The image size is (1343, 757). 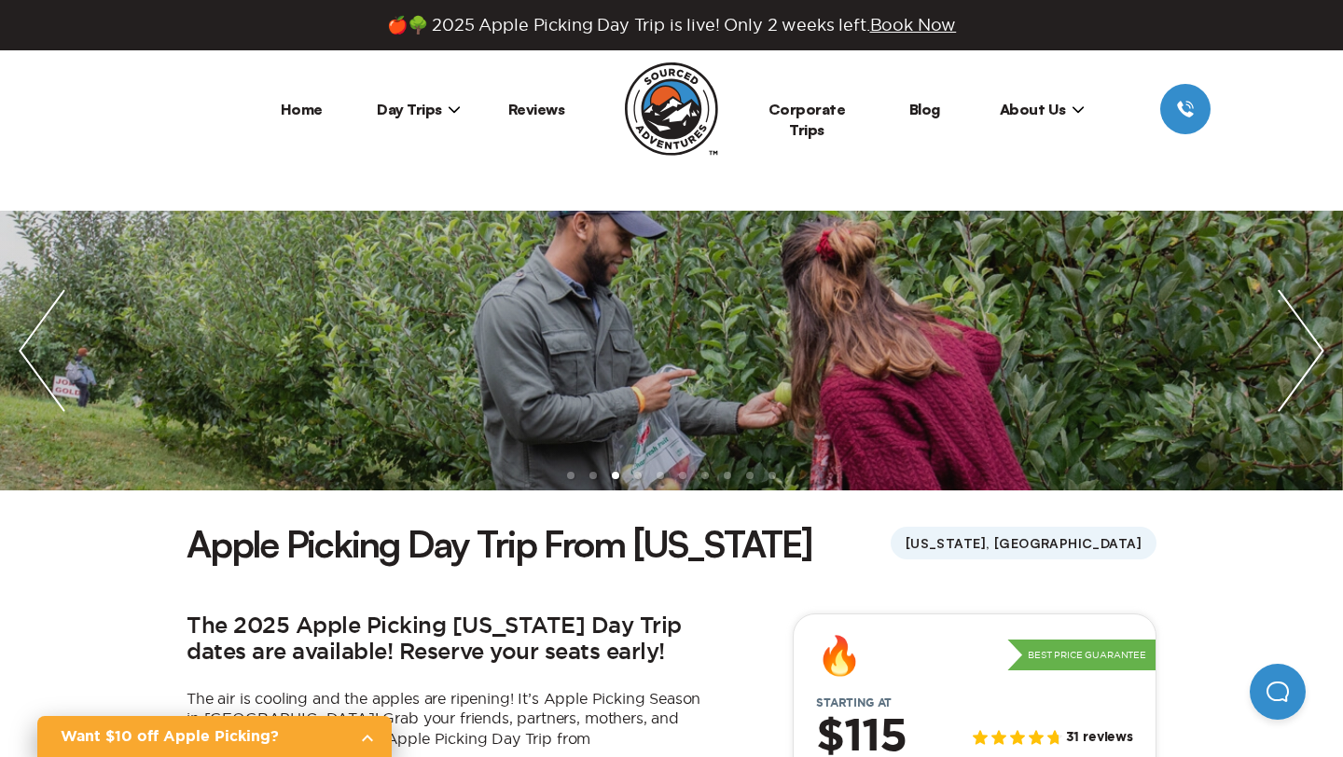 I want to click on a: Home, so click(x=301, y=109).